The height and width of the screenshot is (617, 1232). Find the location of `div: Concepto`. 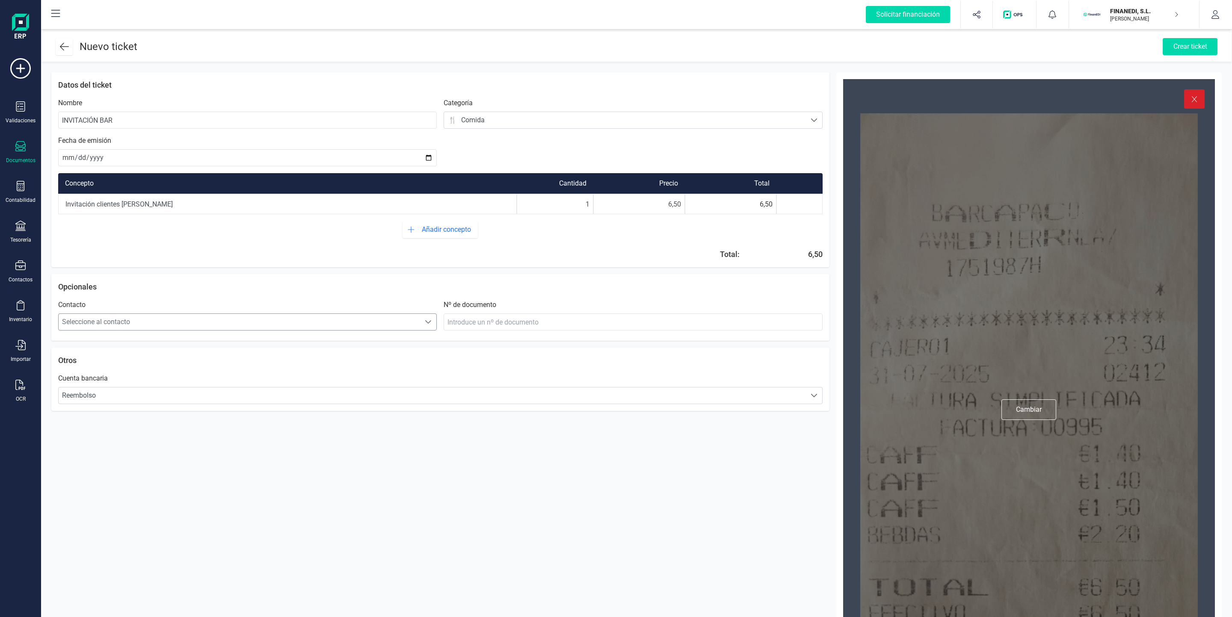

div: Concepto is located at coordinates (287, 184).